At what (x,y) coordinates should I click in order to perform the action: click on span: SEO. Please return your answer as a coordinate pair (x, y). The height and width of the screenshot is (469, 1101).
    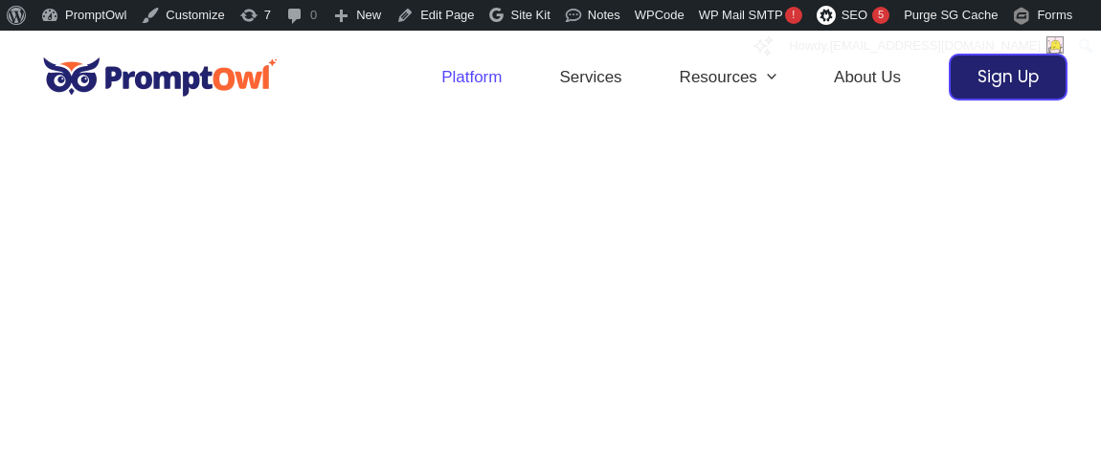
    Looking at the image, I should click on (854, 14).